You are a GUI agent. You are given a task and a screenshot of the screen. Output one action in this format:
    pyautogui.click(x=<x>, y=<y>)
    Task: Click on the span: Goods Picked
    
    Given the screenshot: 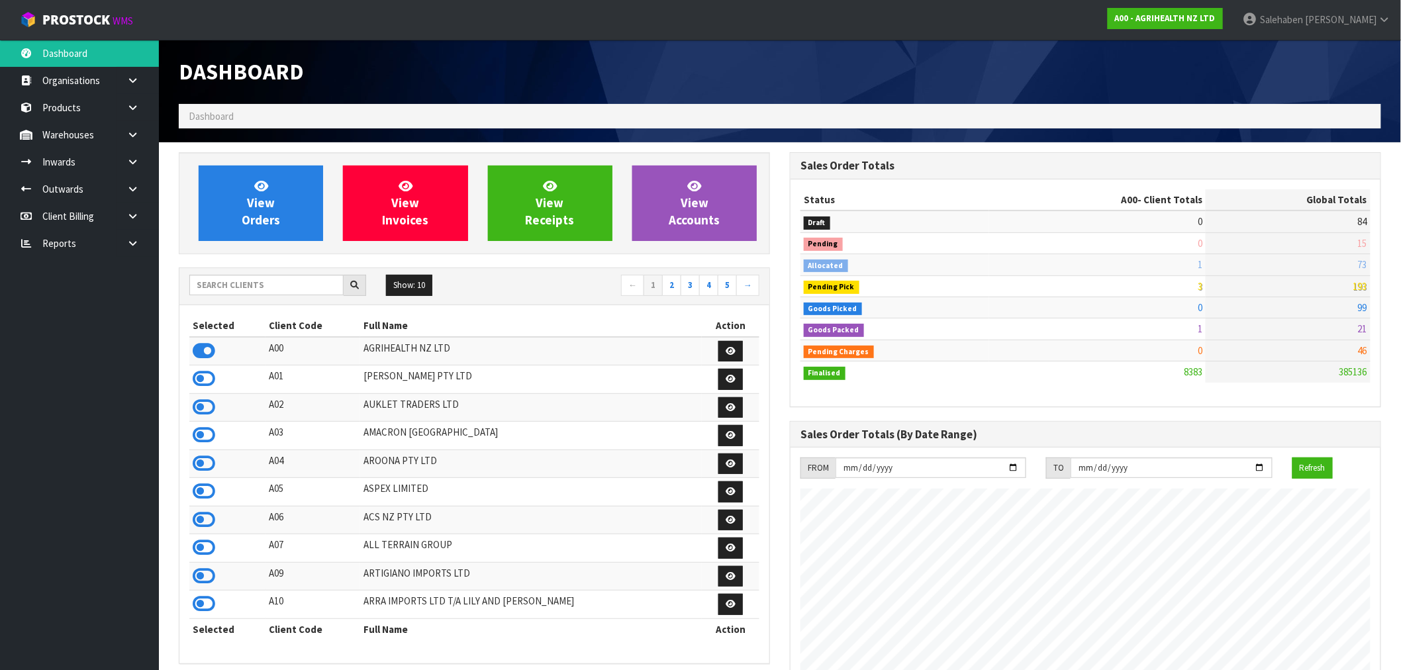 What is the action you would take?
    pyautogui.click(x=833, y=309)
    